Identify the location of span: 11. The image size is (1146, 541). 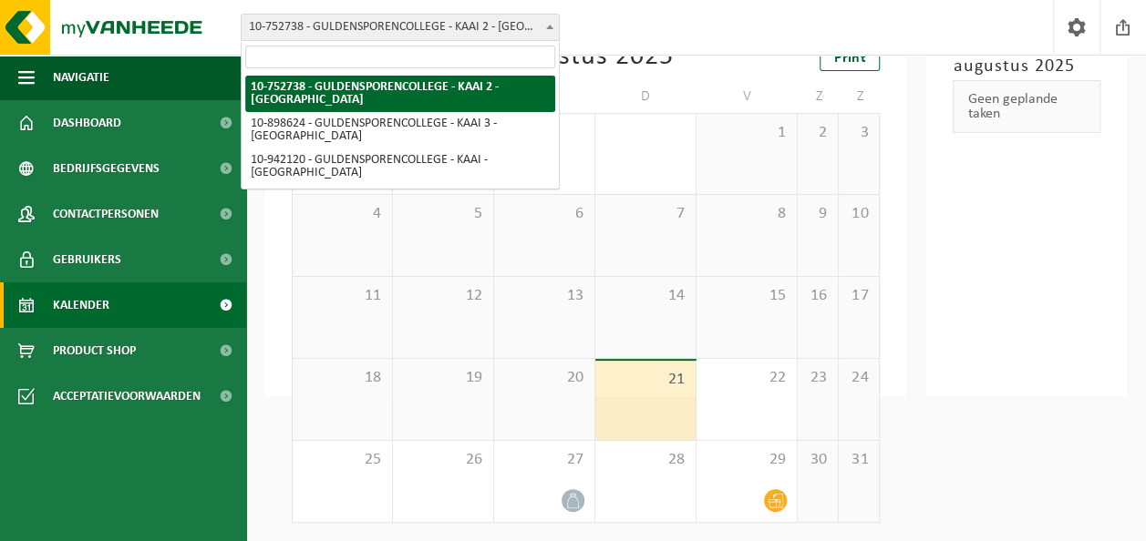
(342, 296).